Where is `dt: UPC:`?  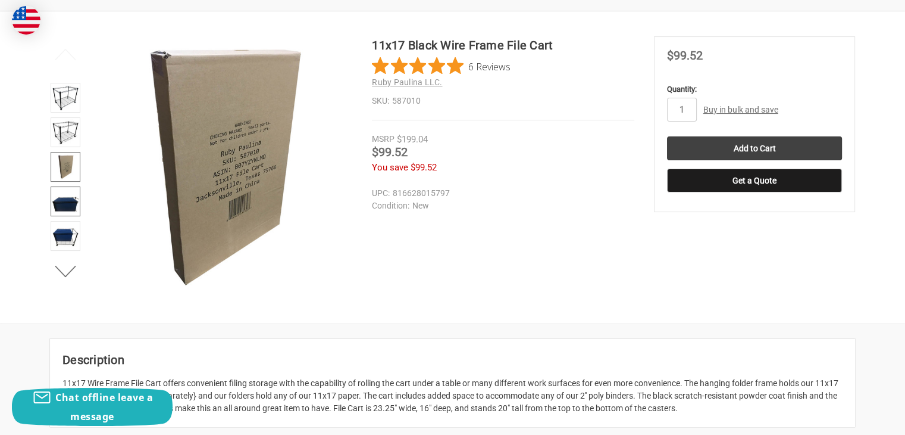 dt: UPC: is located at coordinates (381, 193).